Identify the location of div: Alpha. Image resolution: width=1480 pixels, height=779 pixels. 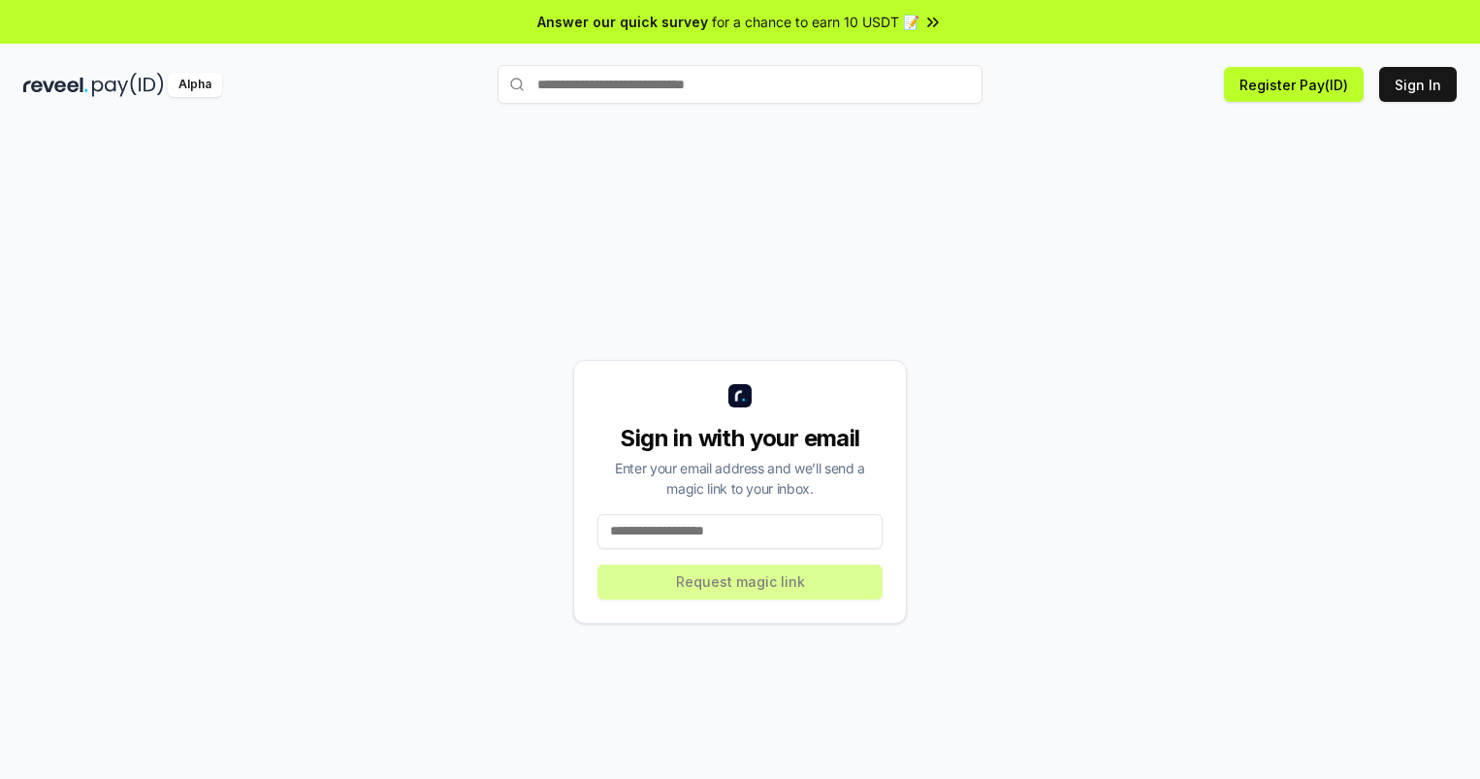
(195, 84).